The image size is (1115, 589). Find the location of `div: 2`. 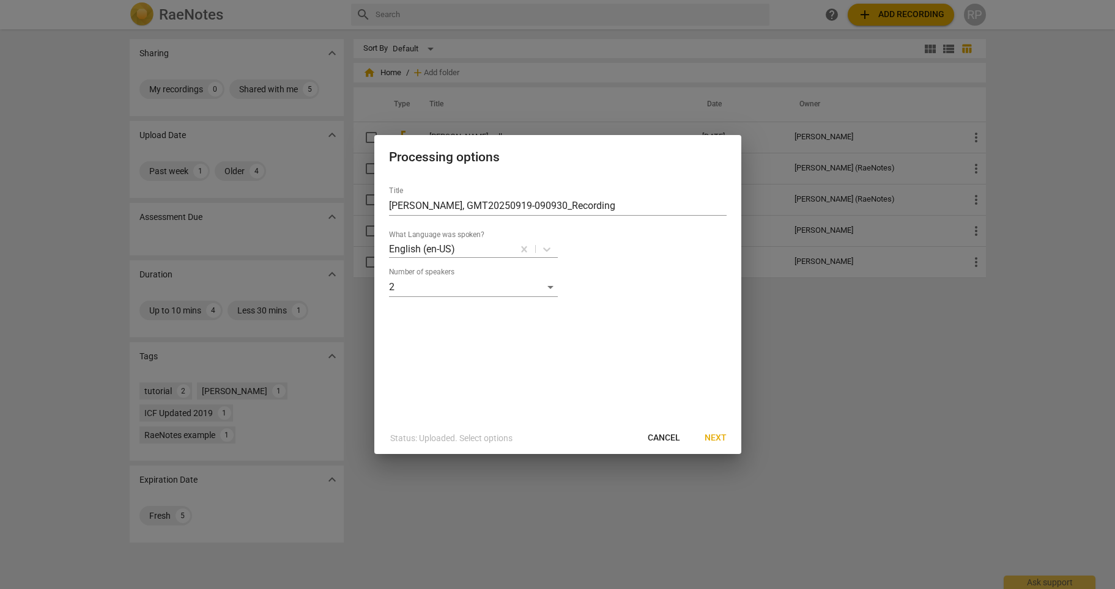

div: 2 is located at coordinates (473, 287).